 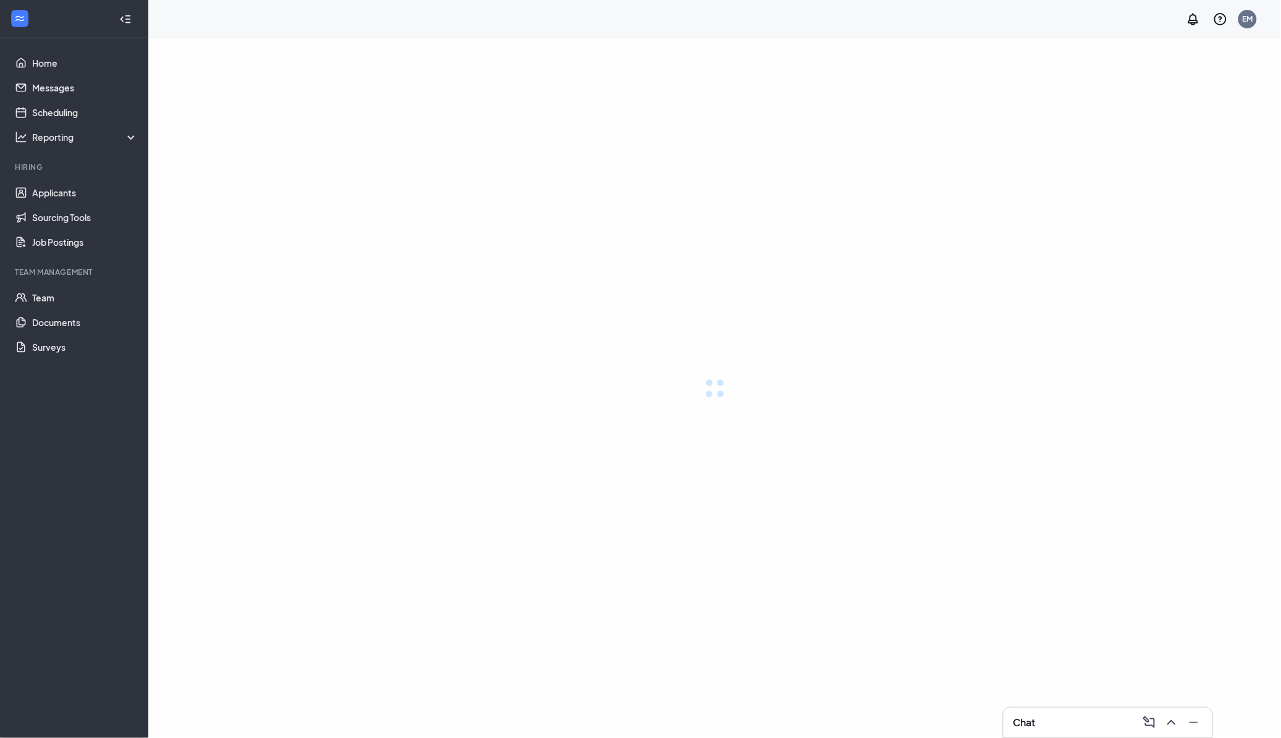 I want to click on a: Messages, so click(x=85, y=88).